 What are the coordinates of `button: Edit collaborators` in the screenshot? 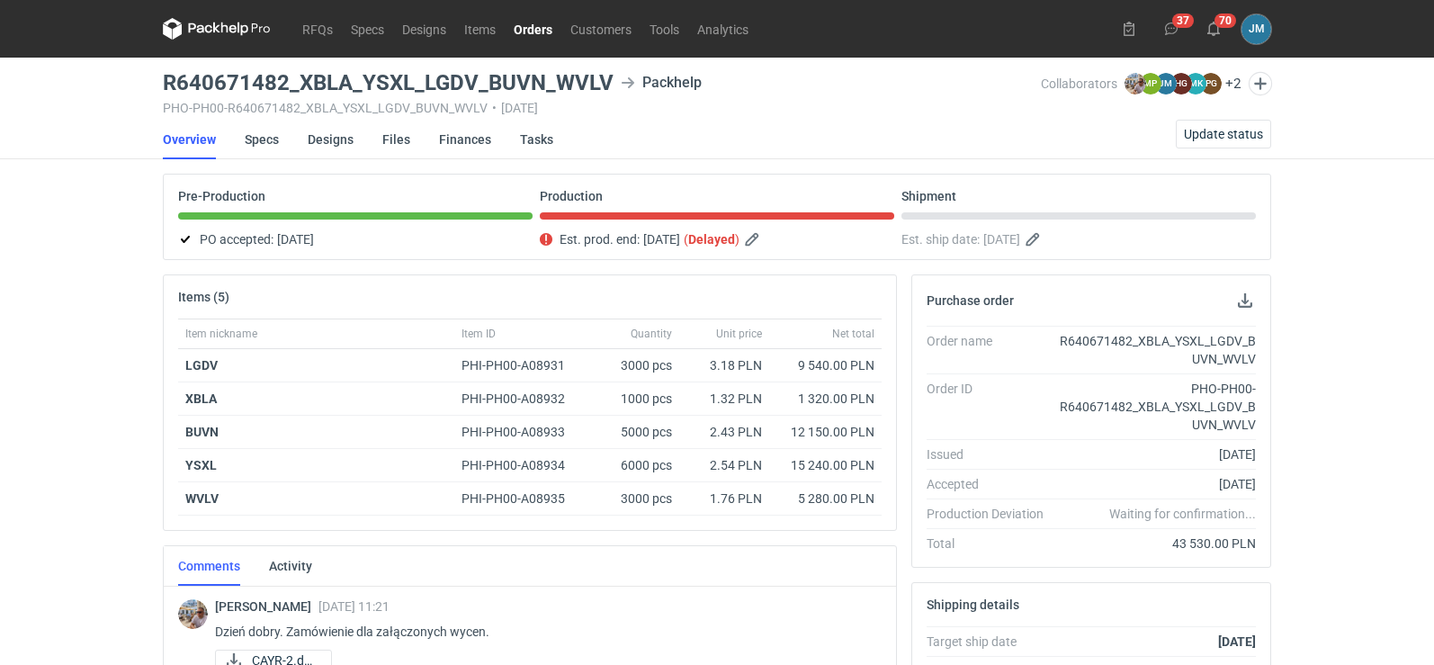 It's located at (1261, 84).